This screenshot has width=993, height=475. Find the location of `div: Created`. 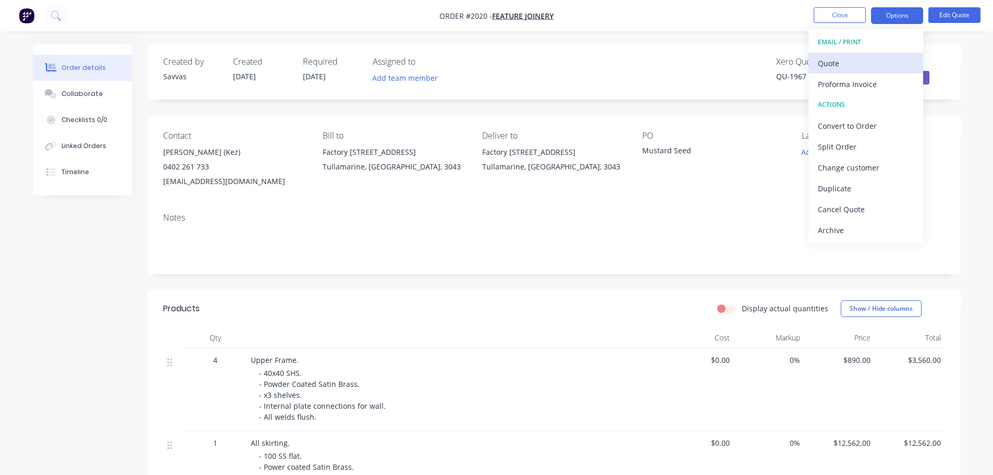

div: Created is located at coordinates (262, 61).